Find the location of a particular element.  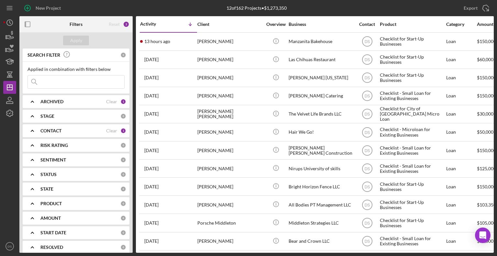

b: SENTIMENT is located at coordinates (53, 160).